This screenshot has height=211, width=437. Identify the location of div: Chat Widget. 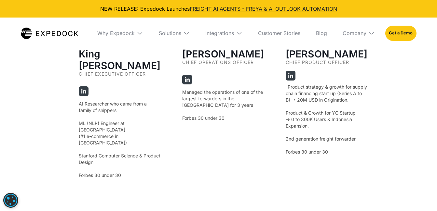
(383, 176).